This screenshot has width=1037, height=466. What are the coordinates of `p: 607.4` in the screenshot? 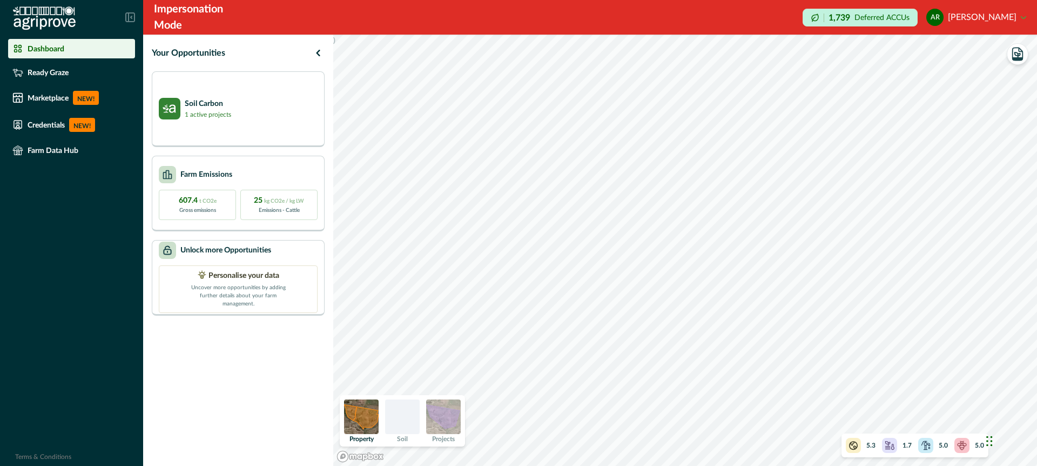 It's located at (198, 200).